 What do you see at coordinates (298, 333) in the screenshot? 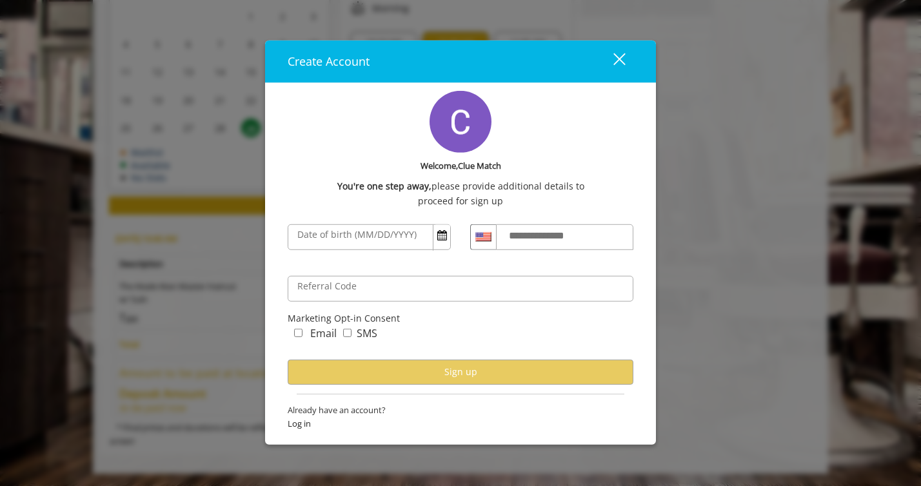
I see `input: marketing_email_concern` at bounding box center [298, 333].